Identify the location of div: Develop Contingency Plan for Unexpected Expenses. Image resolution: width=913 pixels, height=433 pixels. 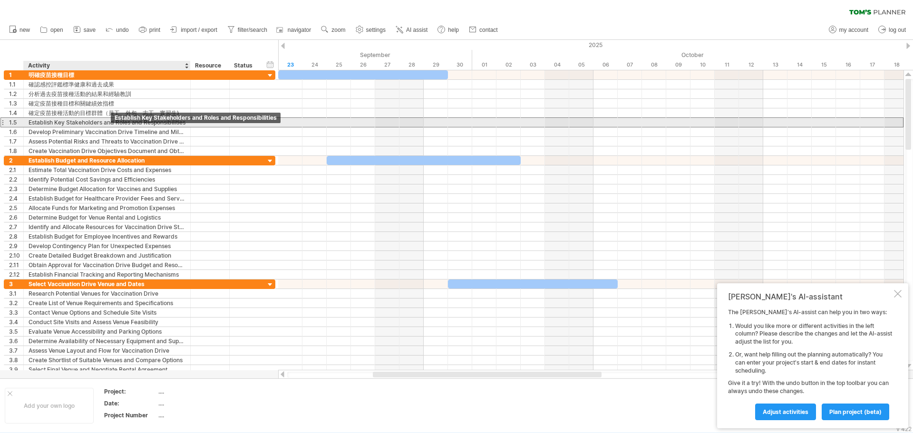
(107, 246).